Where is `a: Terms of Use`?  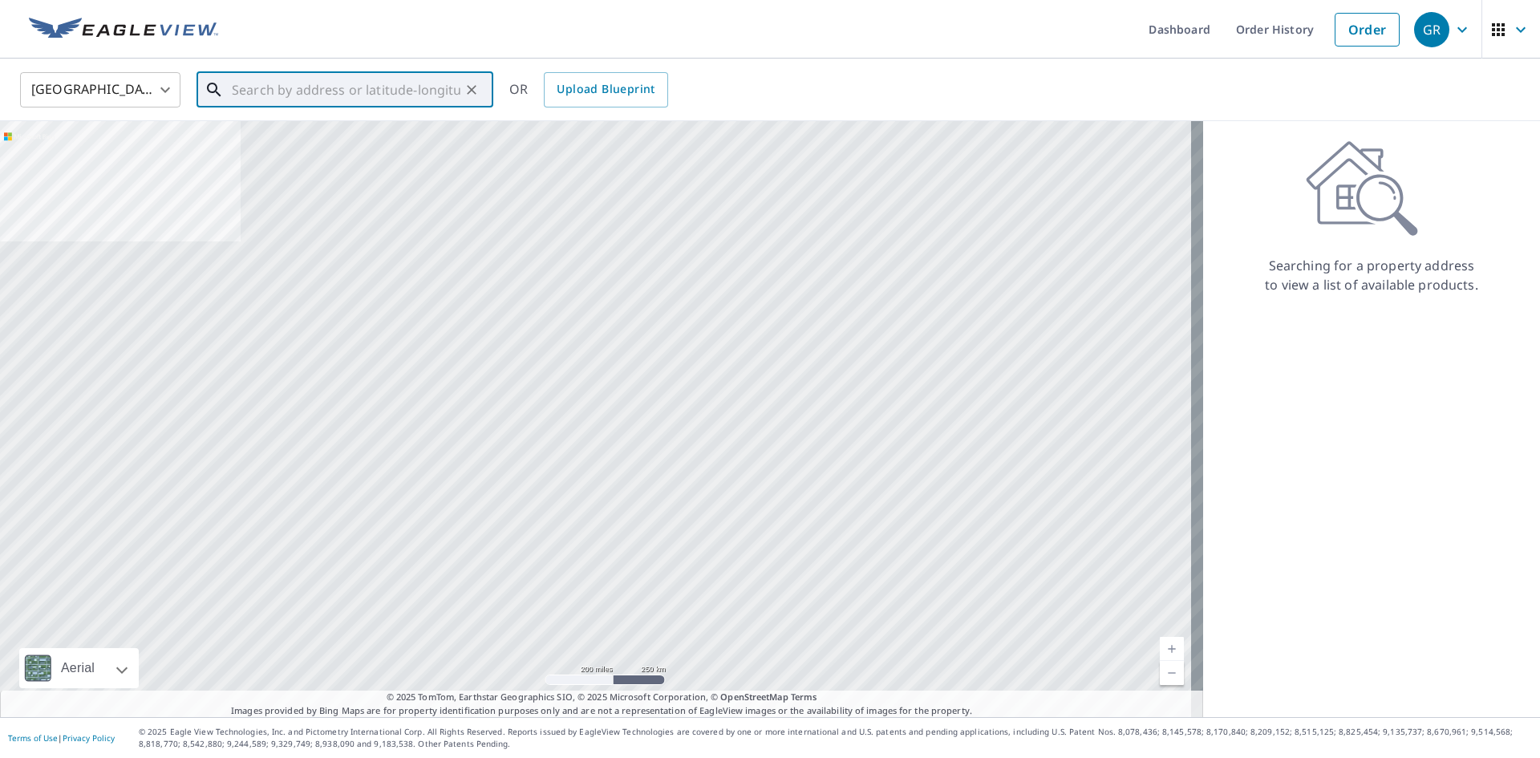
a: Terms of Use is located at coordinates (33, 738).